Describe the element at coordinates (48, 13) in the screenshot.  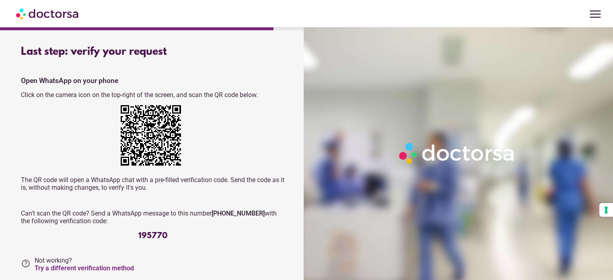
I see `img: Doctorsa.com` at that location.